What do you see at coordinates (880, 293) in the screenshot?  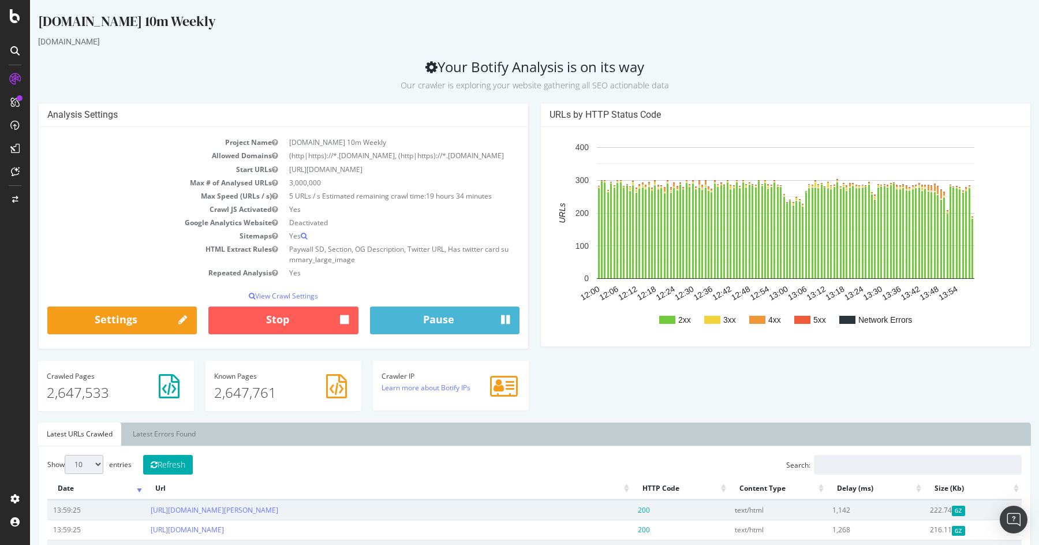 I see `text: 13:42` at bounding box center [880, 293].